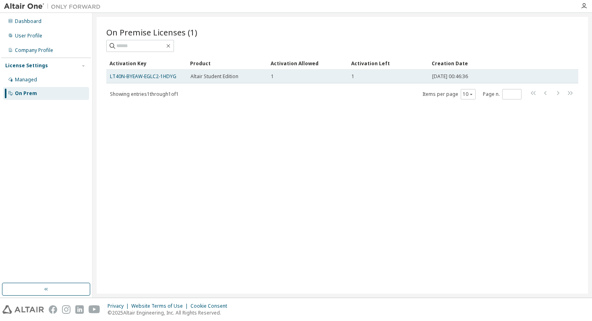  I want to click on div: Product, so click(227, 63).